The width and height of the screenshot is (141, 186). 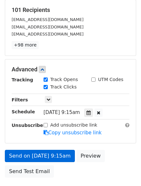 I want to click on strong: Unsubscribe, so click(x=27, y=125).